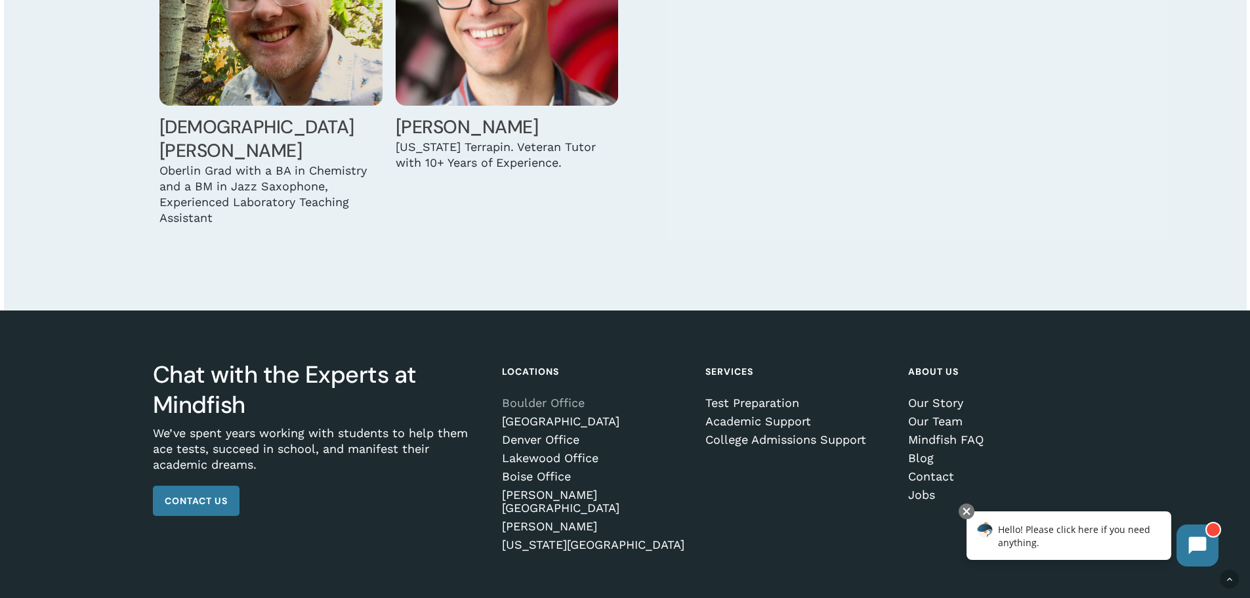 The height and width of the screenshot is (598, 1250). What do you see at coordinates (1000, 458) in the screenshot?
I see `a: Blog` at bounding box center [1000, 458].